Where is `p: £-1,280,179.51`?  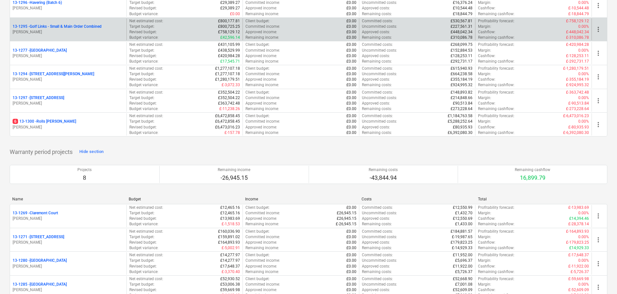
p: £-1,280,179.51 is located at coordinates (576, 68).